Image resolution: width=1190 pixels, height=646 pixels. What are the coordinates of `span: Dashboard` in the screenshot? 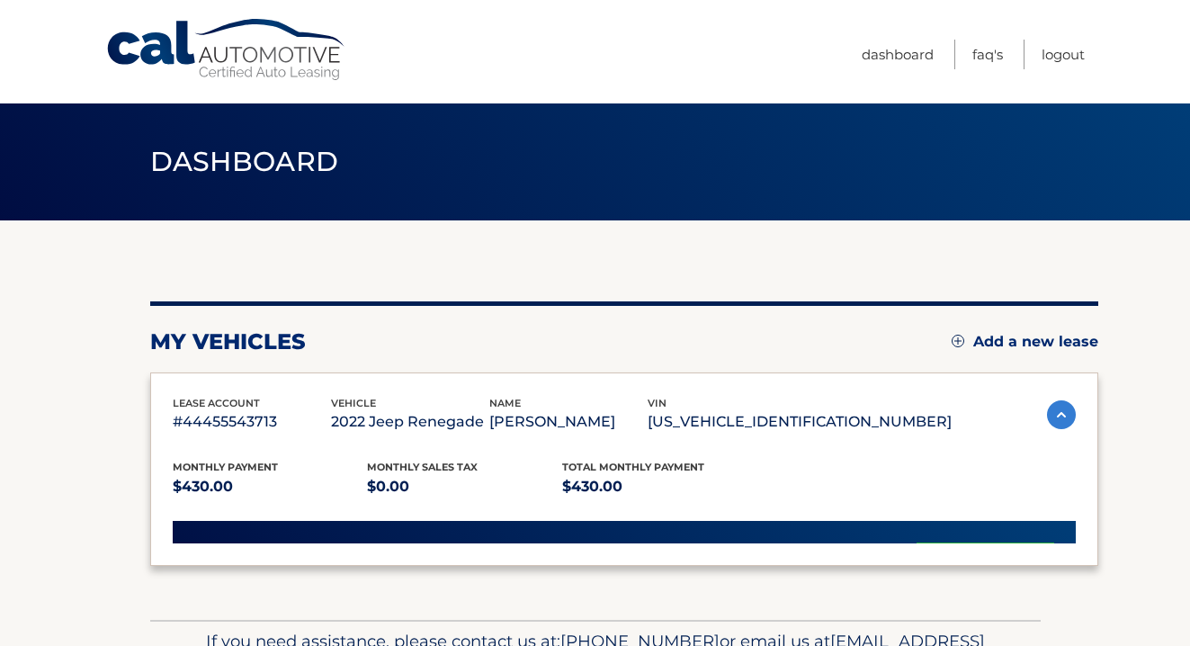 It's located at (245, 161).